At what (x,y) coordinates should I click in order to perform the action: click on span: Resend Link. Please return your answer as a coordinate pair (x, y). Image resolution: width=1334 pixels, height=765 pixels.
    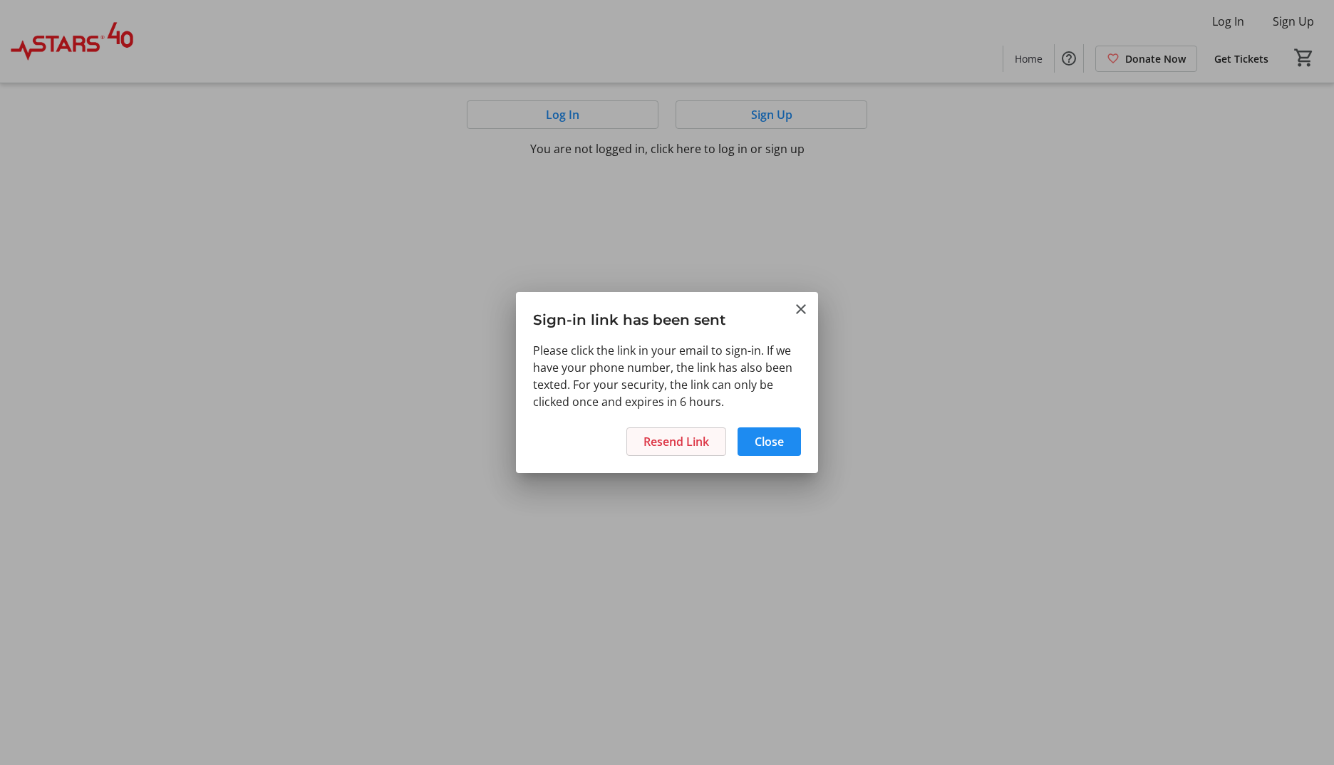
    Looking at the image, I should click on (676, 442).